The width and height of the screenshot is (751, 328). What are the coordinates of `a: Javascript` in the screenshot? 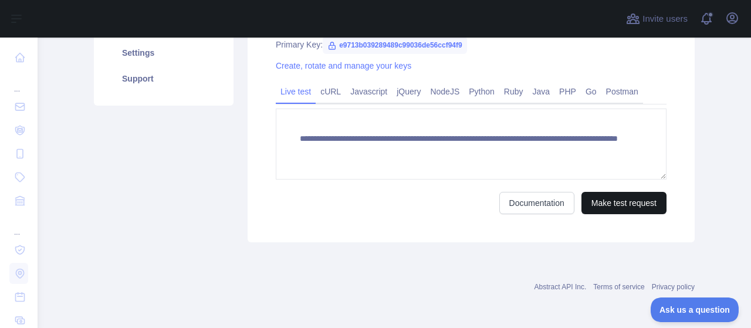 It's located at (368, 92).